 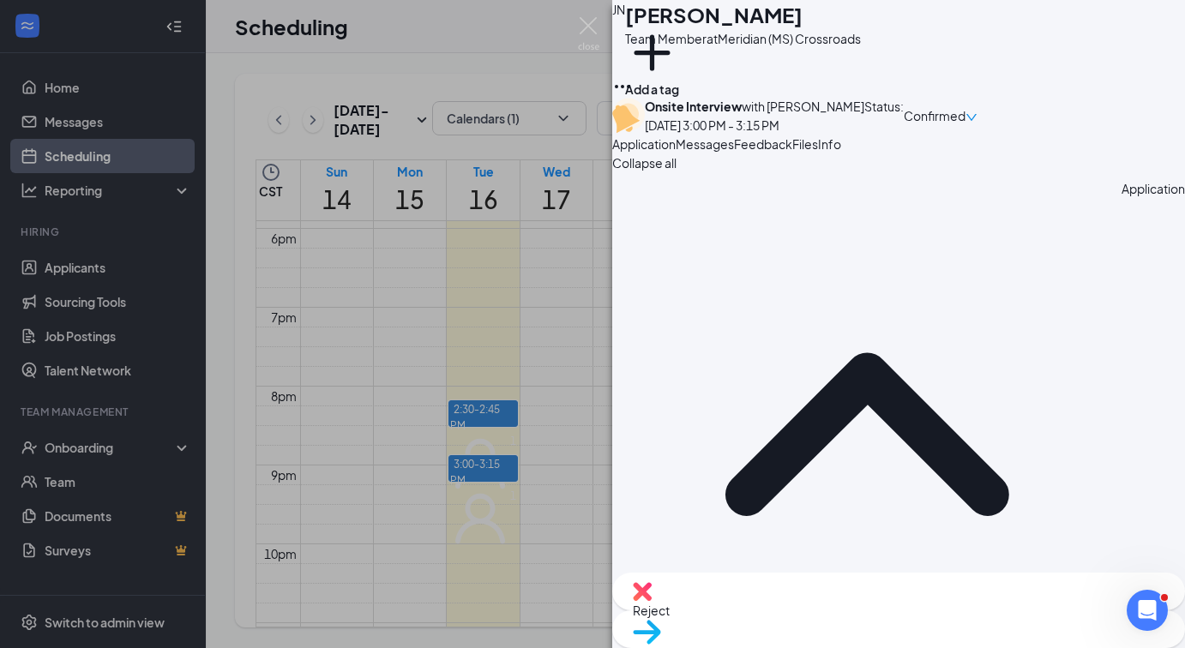 What do you see at coordinates (805, 144) in the screenshot?
I see `span: Files` at bounding box center [805, 144].